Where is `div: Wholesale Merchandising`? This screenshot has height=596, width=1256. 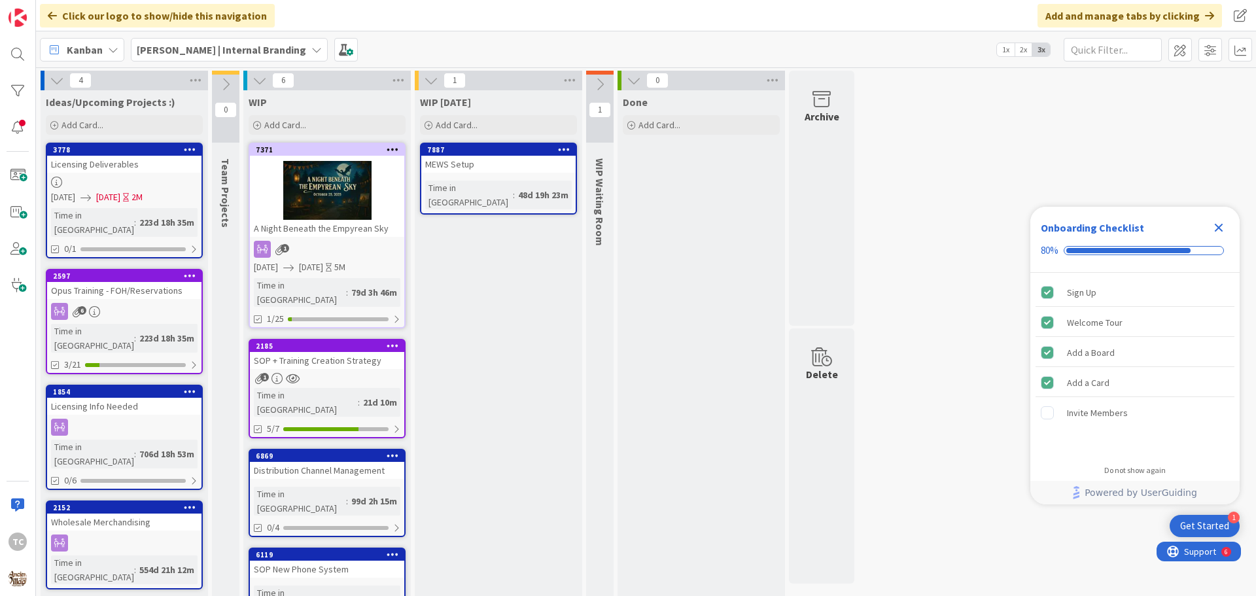 div: Wholesale Merchandising is located at coordinates (124, 522).